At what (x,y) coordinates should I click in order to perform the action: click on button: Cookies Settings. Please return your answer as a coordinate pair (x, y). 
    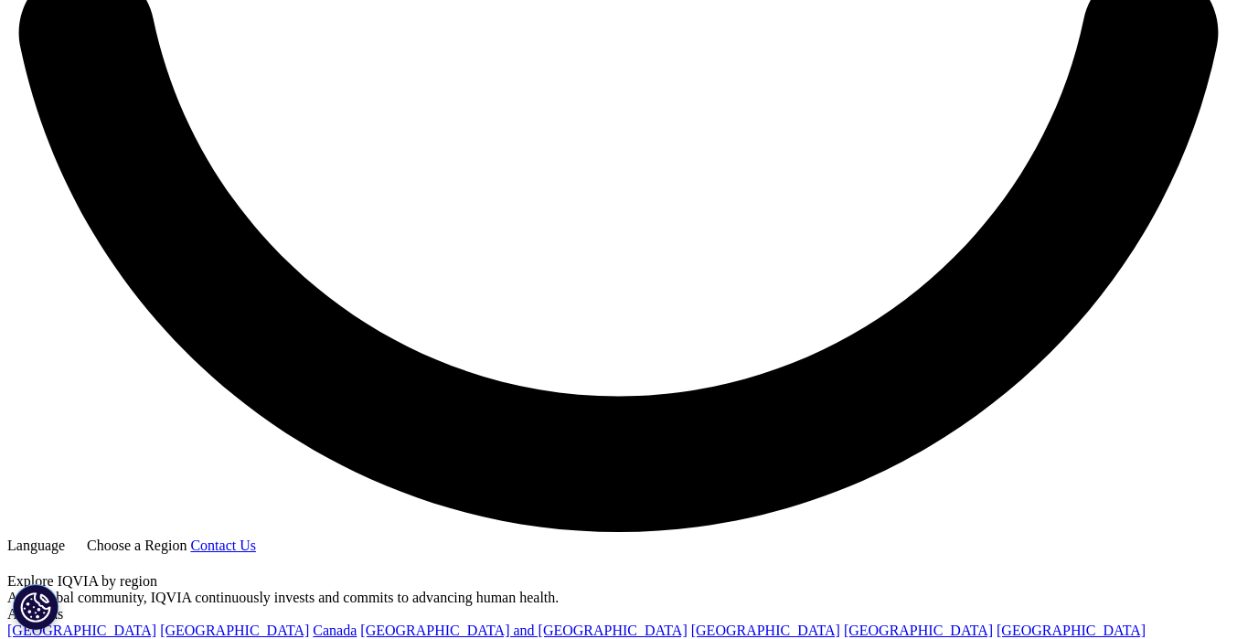
    Looking at the image, I should click on (36, 607).